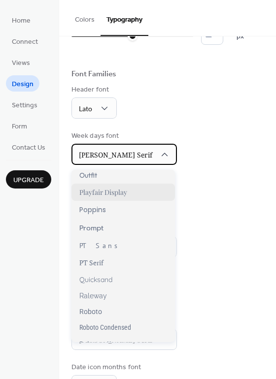 The image size is (276, 379). What do you see at coordinates (91, 228) in the screenshot?
I see `span: Prompt` at bounding box center [91, 228].